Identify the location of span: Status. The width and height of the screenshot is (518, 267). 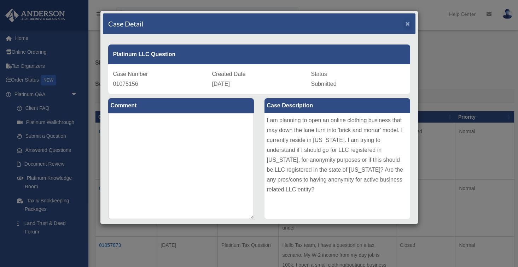
(319, 74).